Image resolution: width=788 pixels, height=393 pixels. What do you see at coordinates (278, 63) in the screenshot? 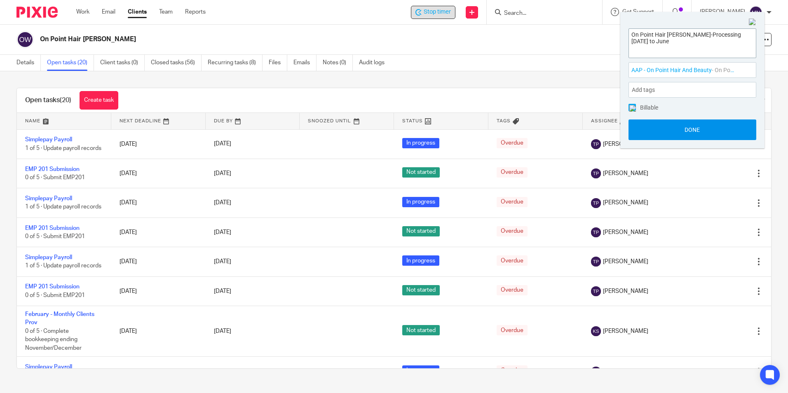
I see `a: Files` at bounding box center [278, 63].